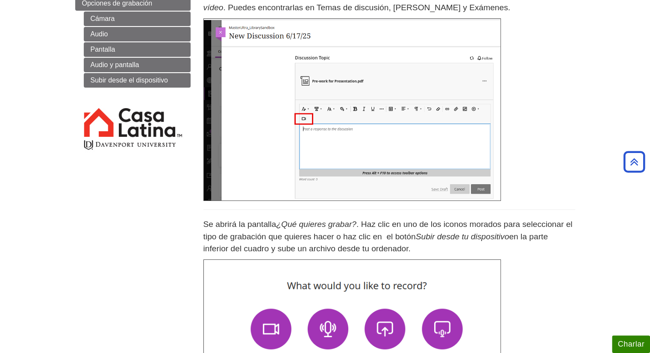 The width and height of the screenshot is (650, 353). Describe the element at coordinates (137, 80) in the screenshot. I see `a: Subir desde el dispositivo` at that location.